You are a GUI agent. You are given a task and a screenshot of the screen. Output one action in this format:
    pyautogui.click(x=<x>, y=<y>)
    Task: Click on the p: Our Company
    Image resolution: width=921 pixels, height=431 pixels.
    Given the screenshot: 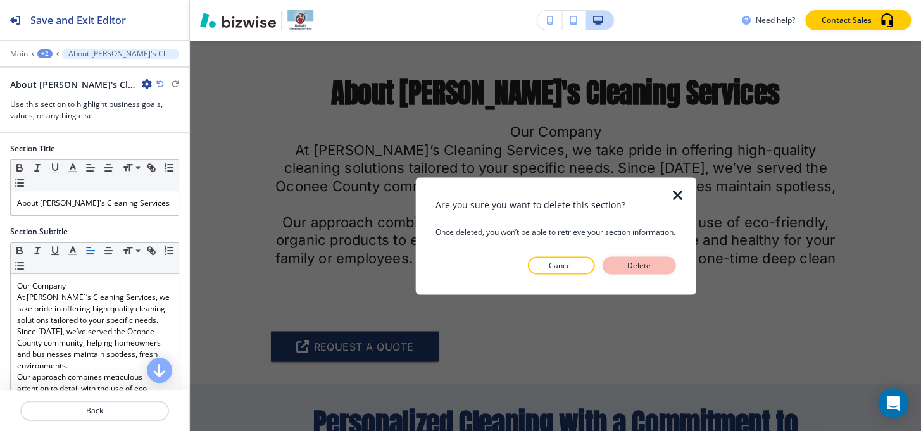 What is the action you would take?
    pyautogui.click(x=94, y=286)
    